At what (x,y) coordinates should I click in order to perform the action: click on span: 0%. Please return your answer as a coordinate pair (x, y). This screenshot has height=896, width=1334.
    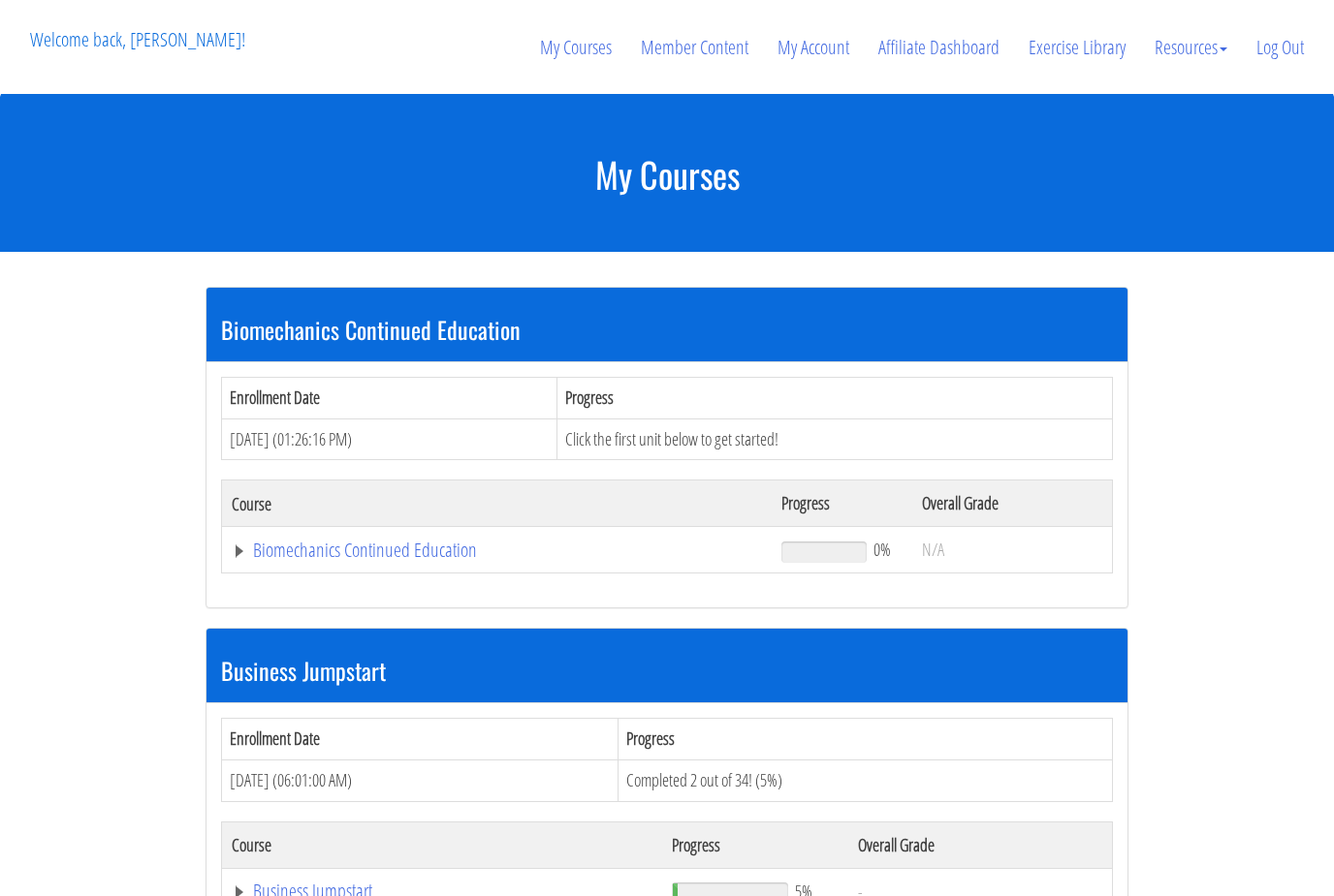
    Looking at the image, I should click on (883, 550).